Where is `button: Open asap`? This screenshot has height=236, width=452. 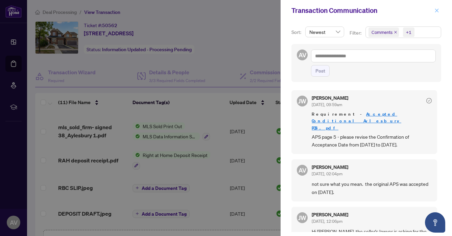
button: Open asap is located at coordinates (436, 222).